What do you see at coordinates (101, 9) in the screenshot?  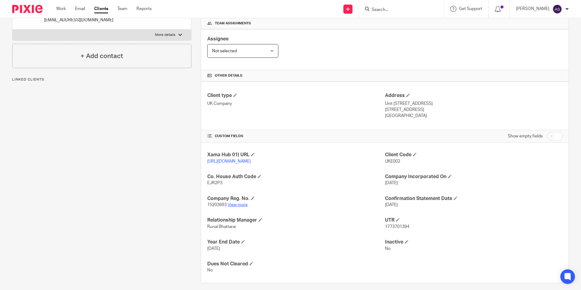 I see `a: Clients` at bounding box center [101, 9].